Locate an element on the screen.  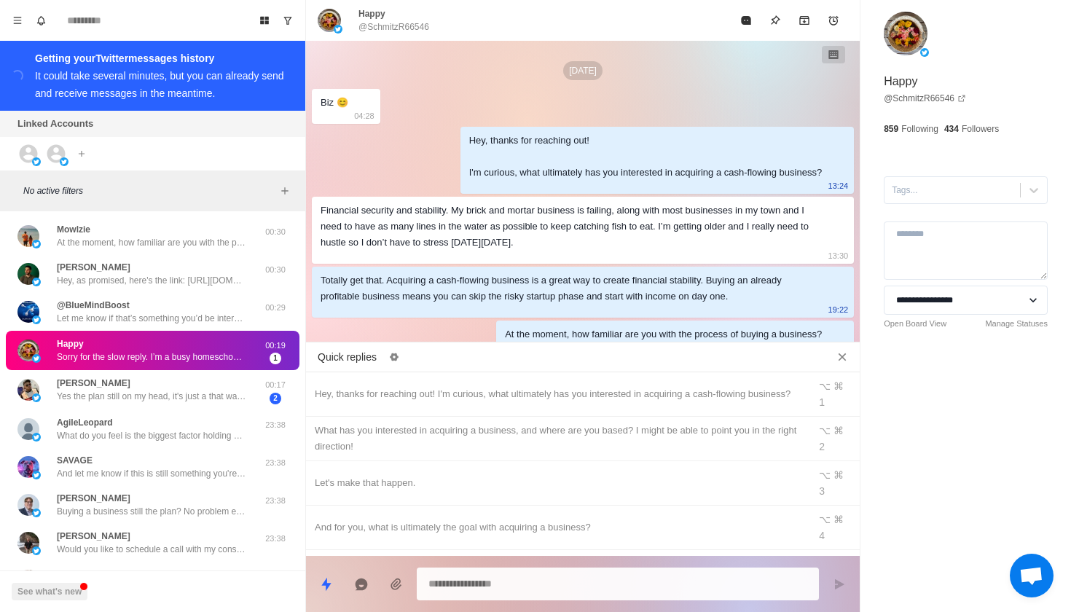
p: Linked Accounts is located at coordinates (55, 124).